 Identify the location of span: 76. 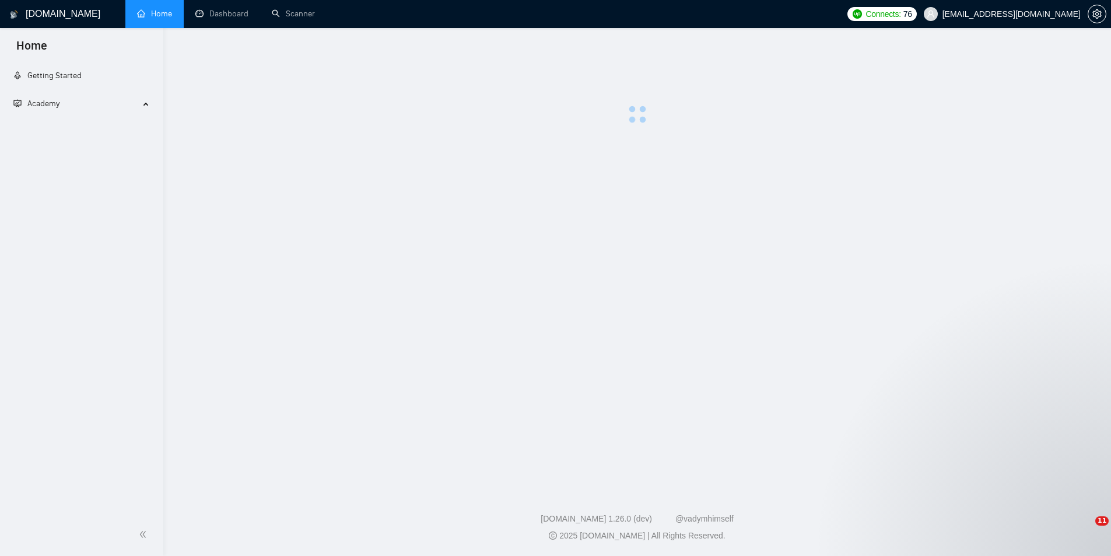
(908, 14).